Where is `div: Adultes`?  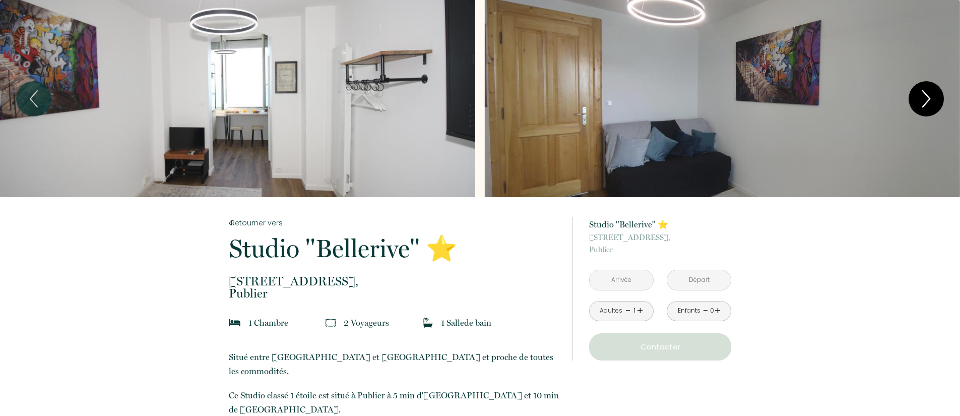
div: Adultes is located at coordinates (611, 310).